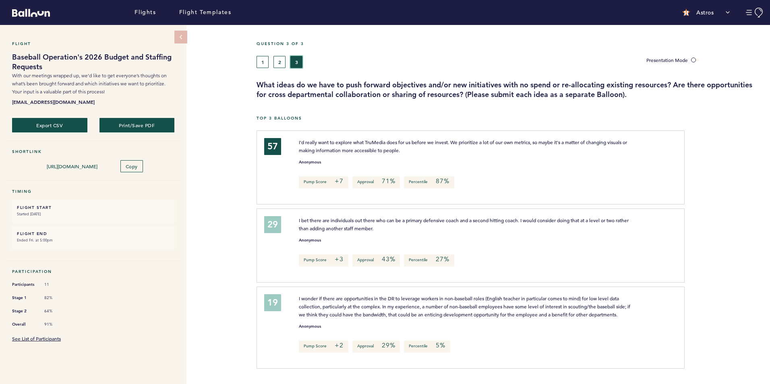 The width and height of the screenshot is (770, 384). Describe the element at coordinates (388, 181) in the screenshot. I see `em: 71%` at that location.